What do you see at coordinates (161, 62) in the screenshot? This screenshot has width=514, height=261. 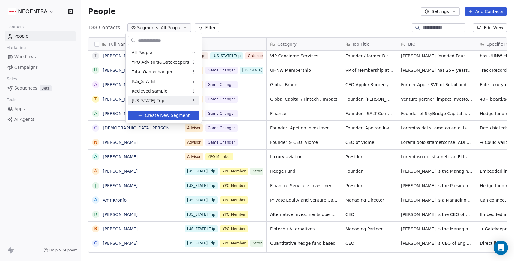 I see `span: YPO Advisors&Gatekeepers` at bounding box center [161, 62].